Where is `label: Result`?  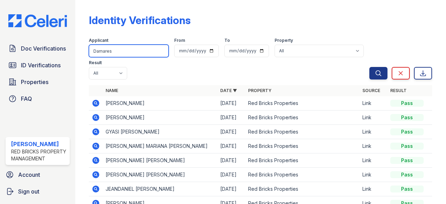
label: Result is located at coordinates (95, 63).